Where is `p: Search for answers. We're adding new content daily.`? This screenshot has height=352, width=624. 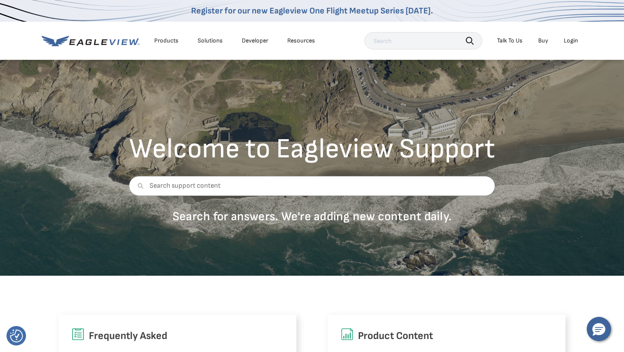
p: Search for answers. We're adding new content daily. is located at coordinates (312, 216).